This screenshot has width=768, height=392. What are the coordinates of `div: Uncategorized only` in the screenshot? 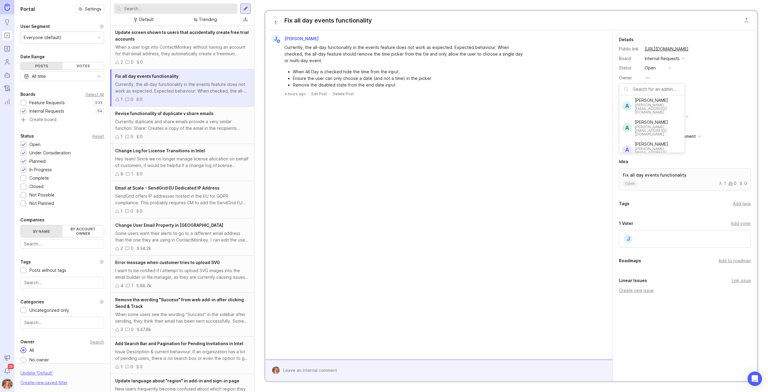 It's located at (49, 310).